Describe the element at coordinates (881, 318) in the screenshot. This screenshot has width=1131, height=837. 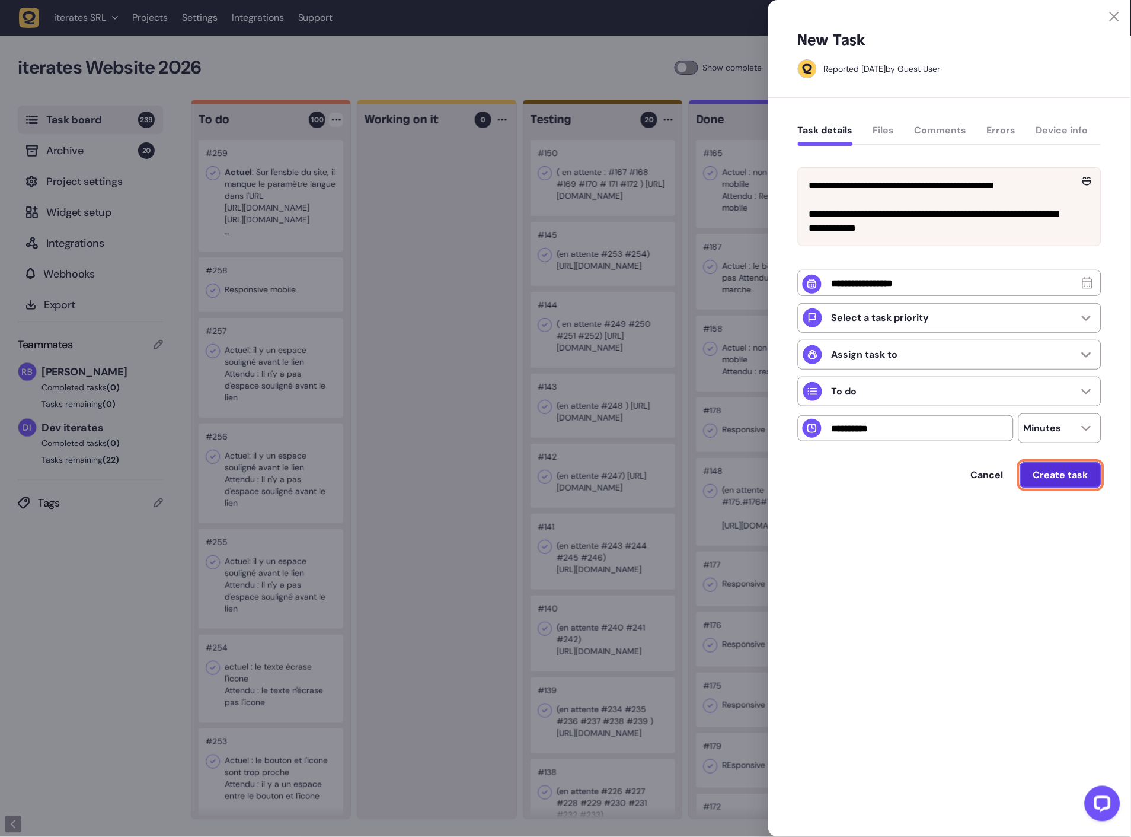
I see `p: Select a task priority` at that location.